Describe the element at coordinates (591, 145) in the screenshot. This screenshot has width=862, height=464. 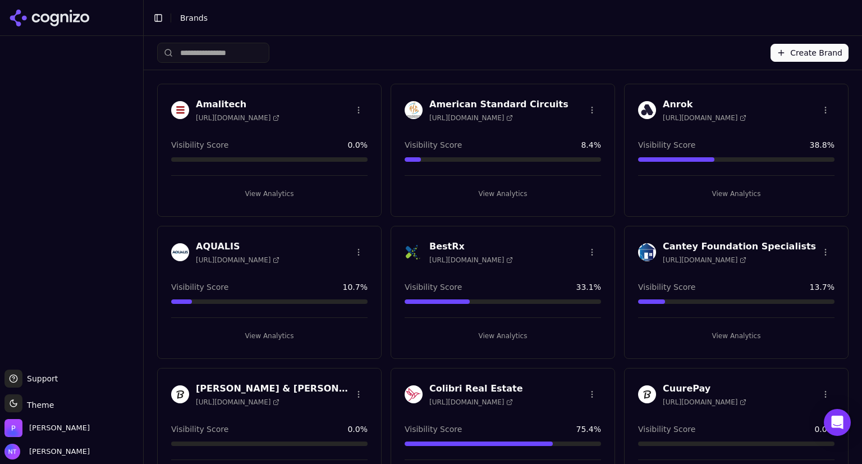
I see `span: 8.4 %` at that location.